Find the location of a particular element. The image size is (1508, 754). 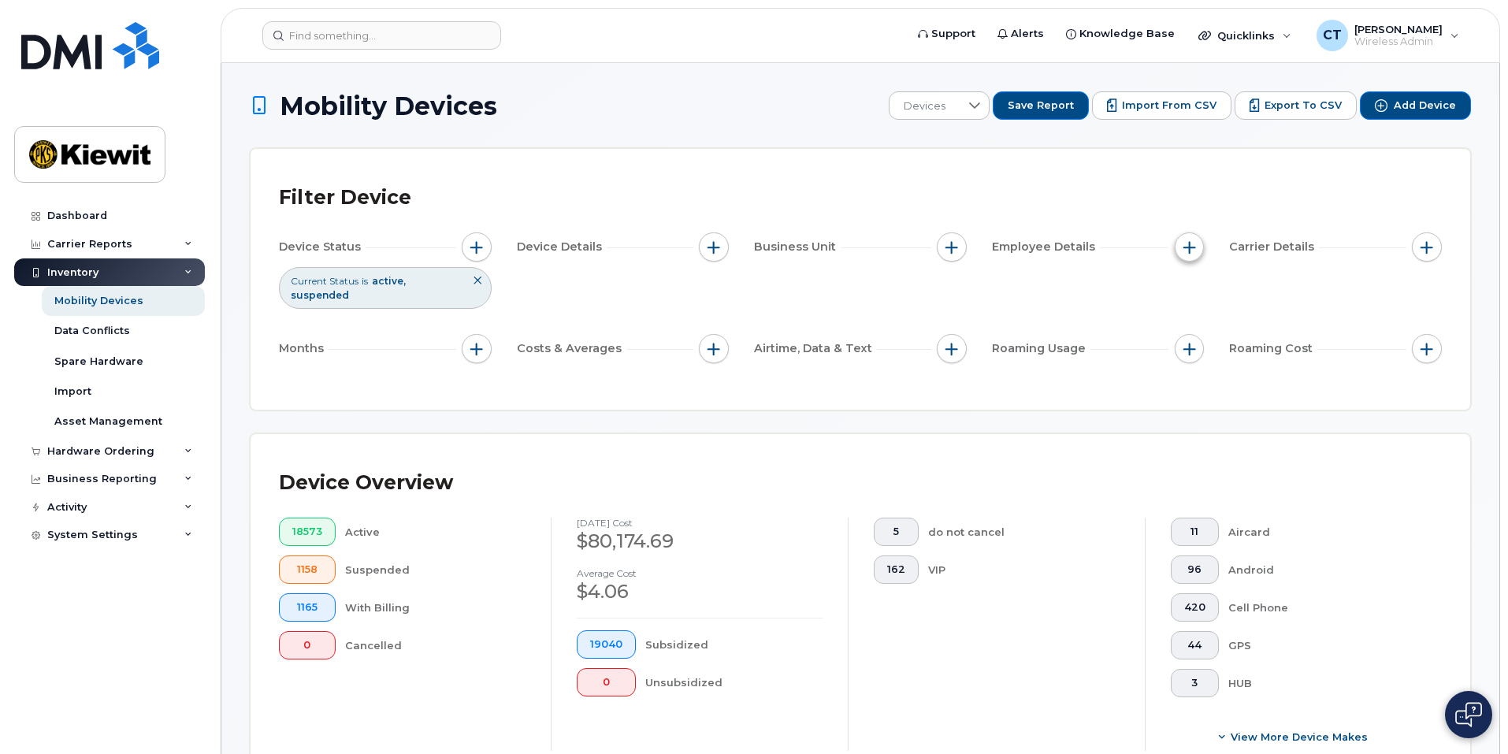

button: 162 is located at coordinates (896, 570).